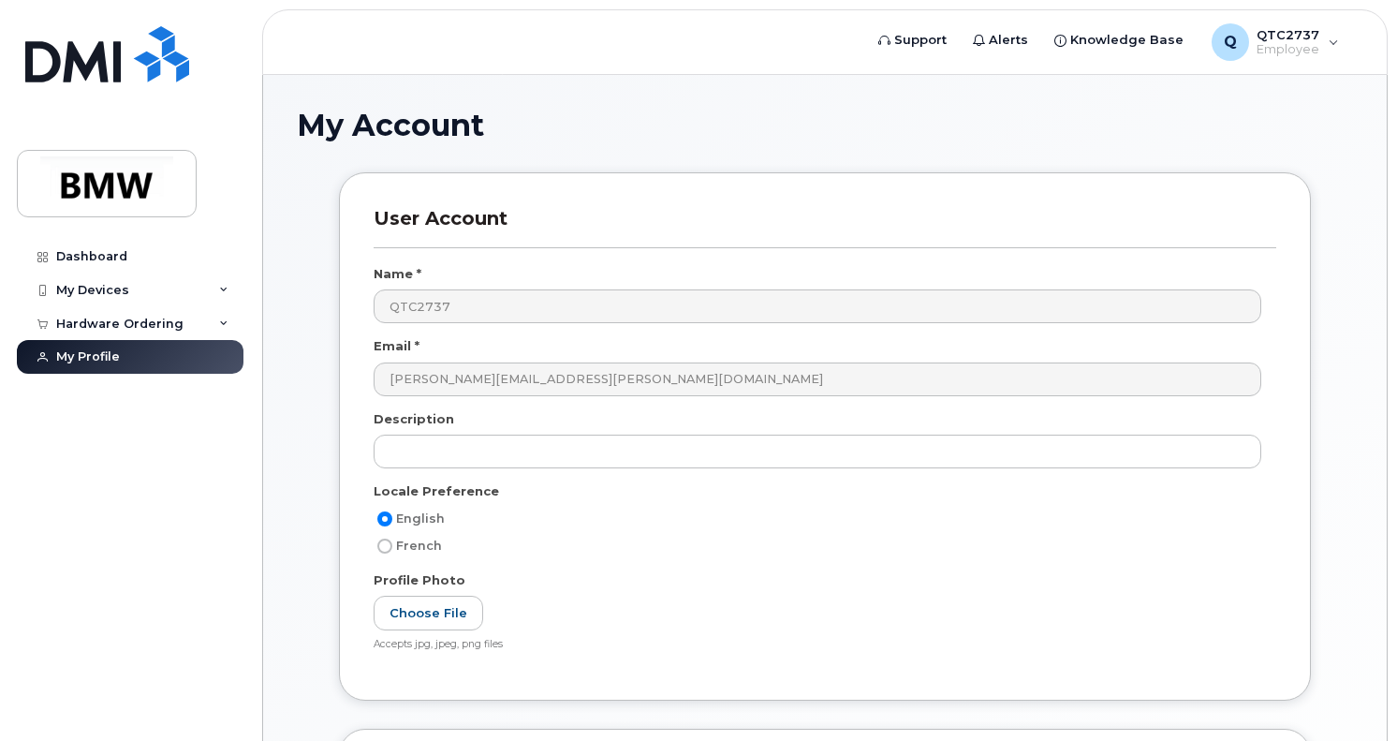  I want to click on label: Description, so click(414, 419).